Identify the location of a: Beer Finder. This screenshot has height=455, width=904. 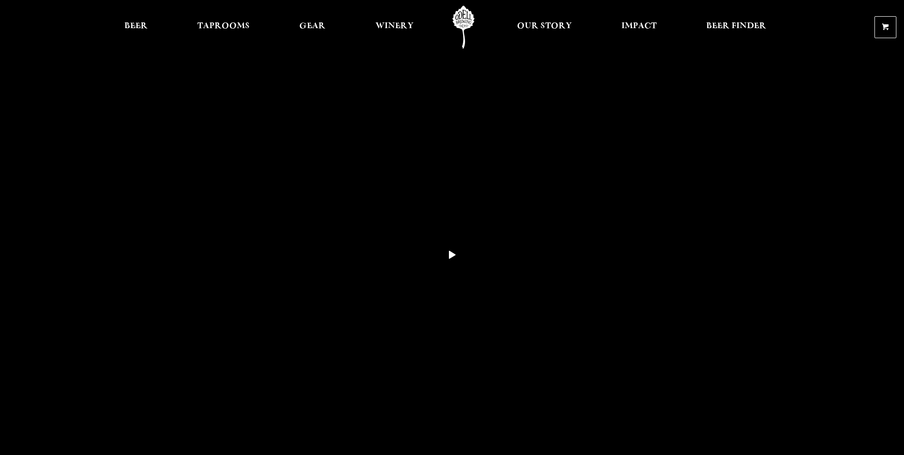
(736, 27).